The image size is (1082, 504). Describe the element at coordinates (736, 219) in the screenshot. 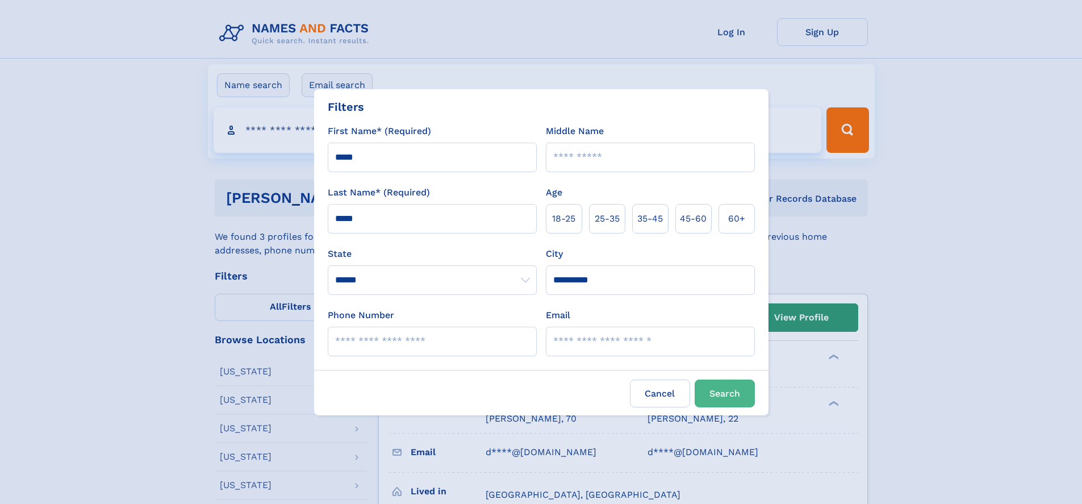

I see `span: 60+` at that location.